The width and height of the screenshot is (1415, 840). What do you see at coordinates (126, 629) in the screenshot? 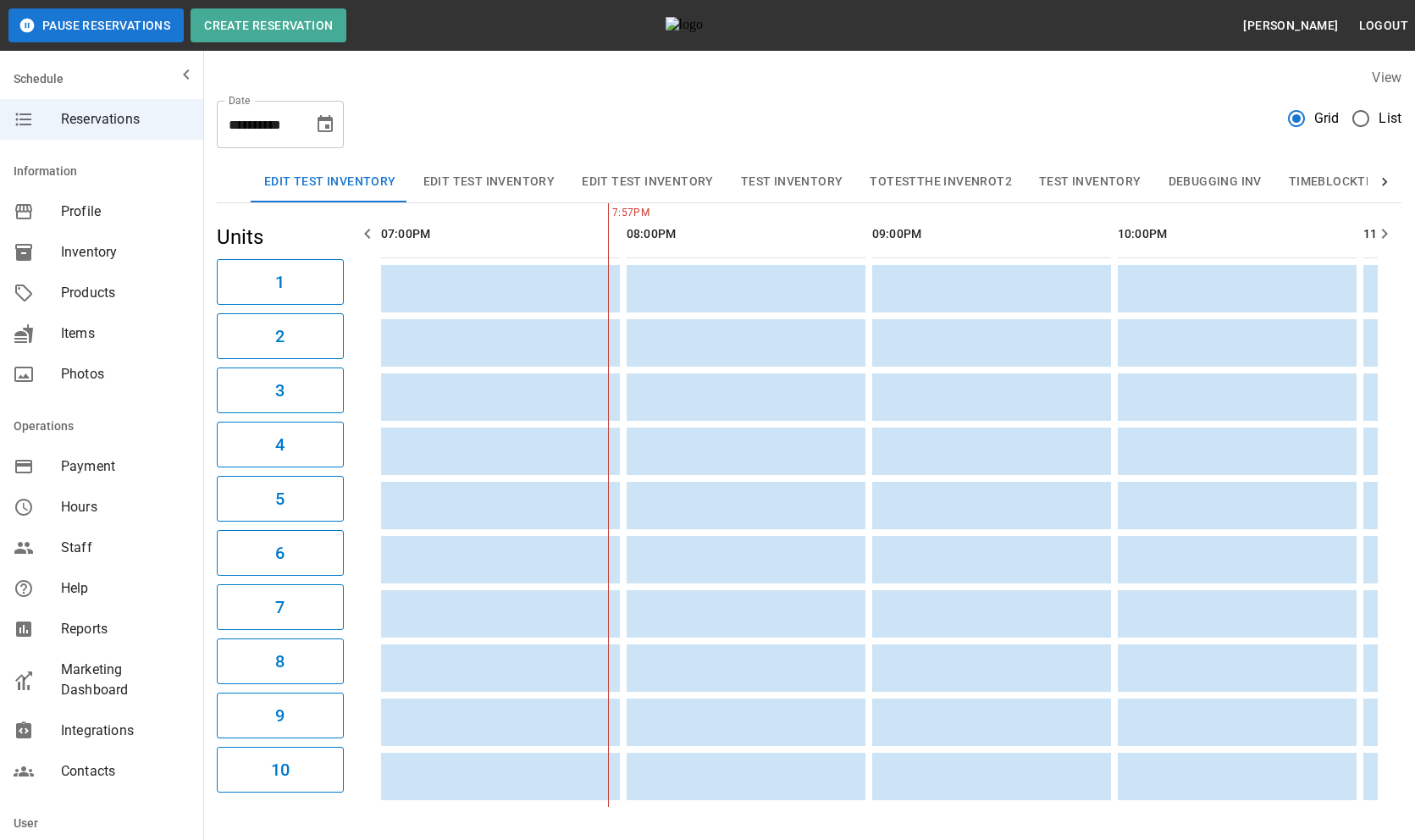
I see `span: Reports` at bounding box center [126, 629].